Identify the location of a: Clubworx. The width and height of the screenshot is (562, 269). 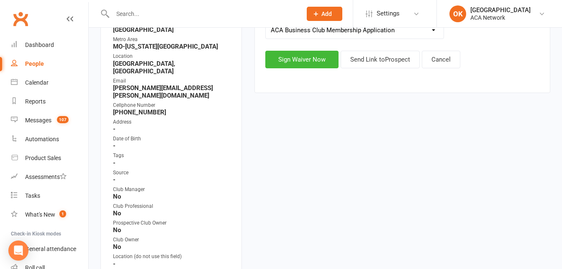
(21, 19).